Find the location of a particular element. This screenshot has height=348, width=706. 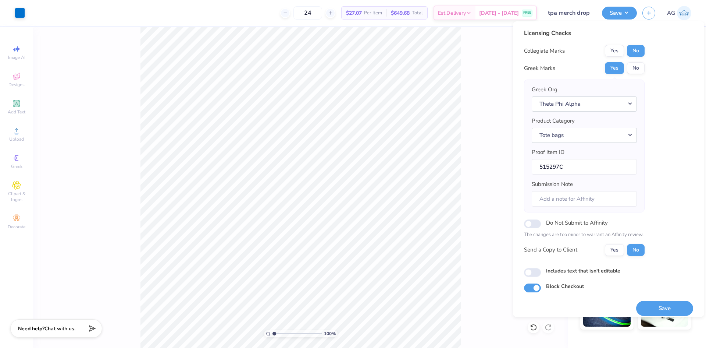

span: Upload is located at coordinates (17, 139).